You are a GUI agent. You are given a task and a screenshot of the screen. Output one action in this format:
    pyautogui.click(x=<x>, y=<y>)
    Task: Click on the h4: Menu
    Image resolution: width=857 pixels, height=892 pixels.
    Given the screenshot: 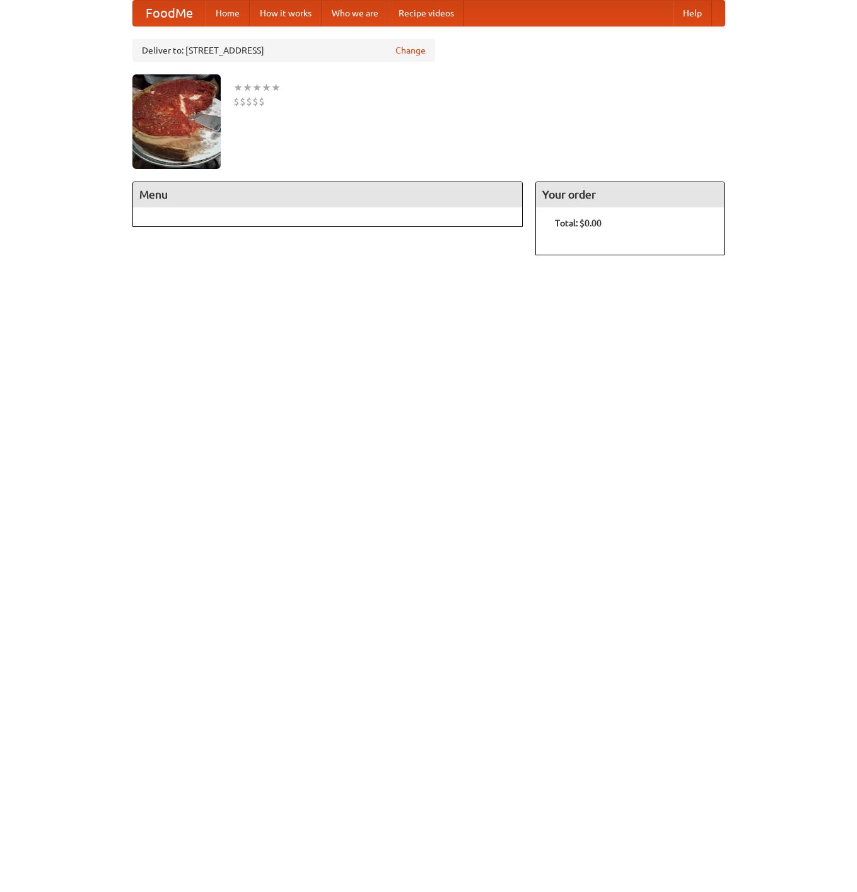 What is the action you would take?
    pyautogui.click(x=328, y=195)
    